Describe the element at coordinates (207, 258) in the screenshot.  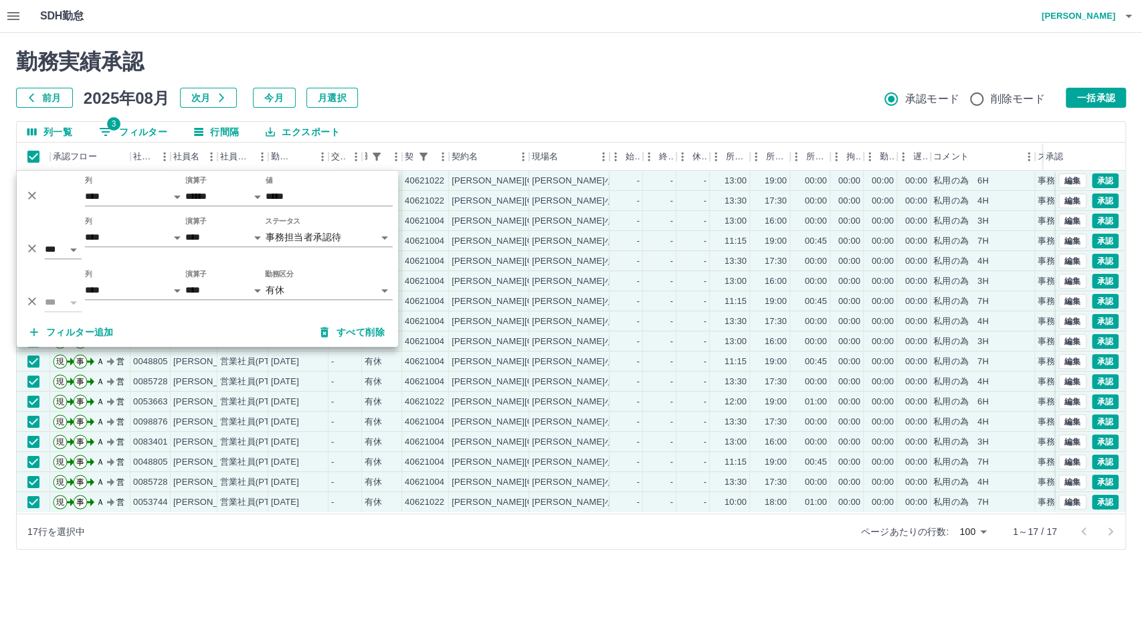
I see `div: フィルター表示` at that location.